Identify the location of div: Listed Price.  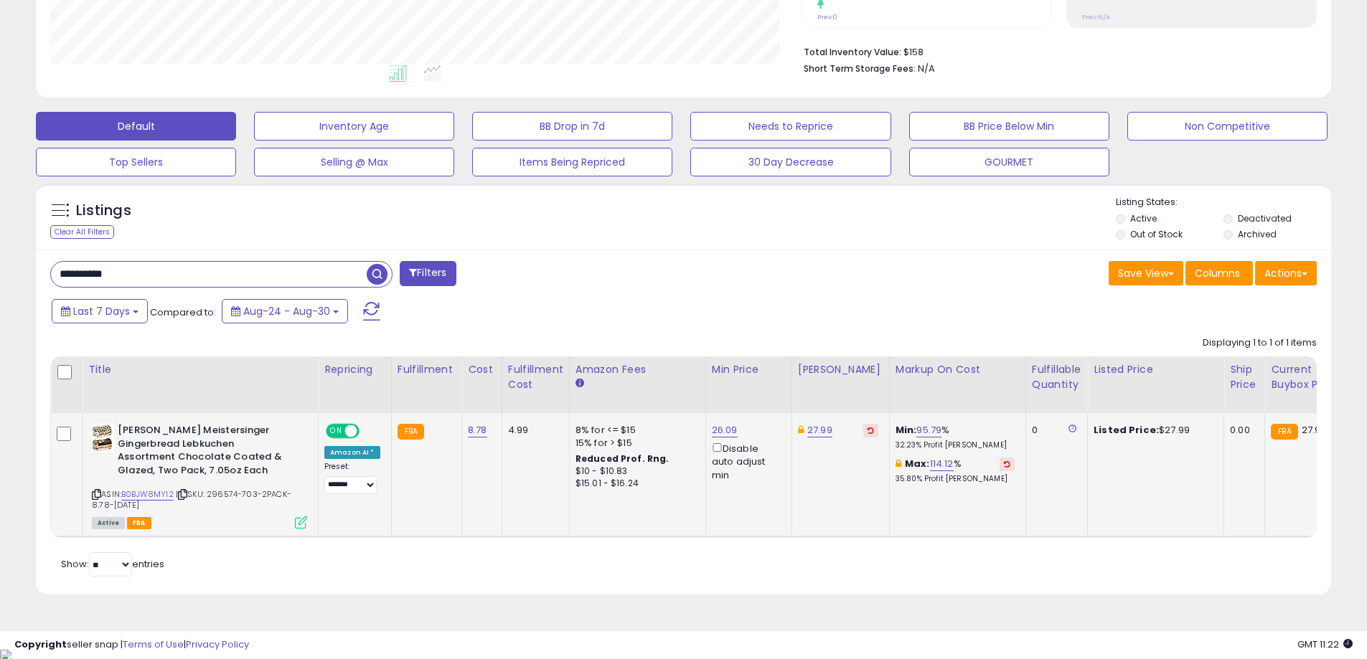
(1155, 369).